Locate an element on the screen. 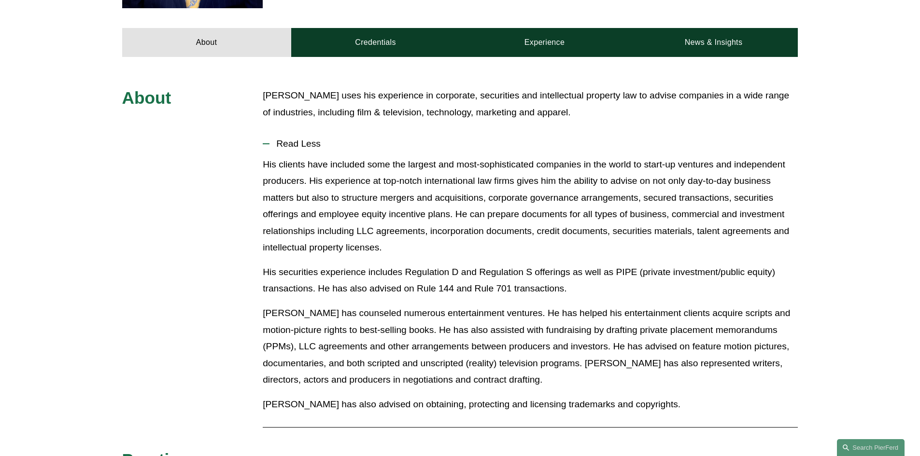  a: Credentials is located at coordinates (376, 42).